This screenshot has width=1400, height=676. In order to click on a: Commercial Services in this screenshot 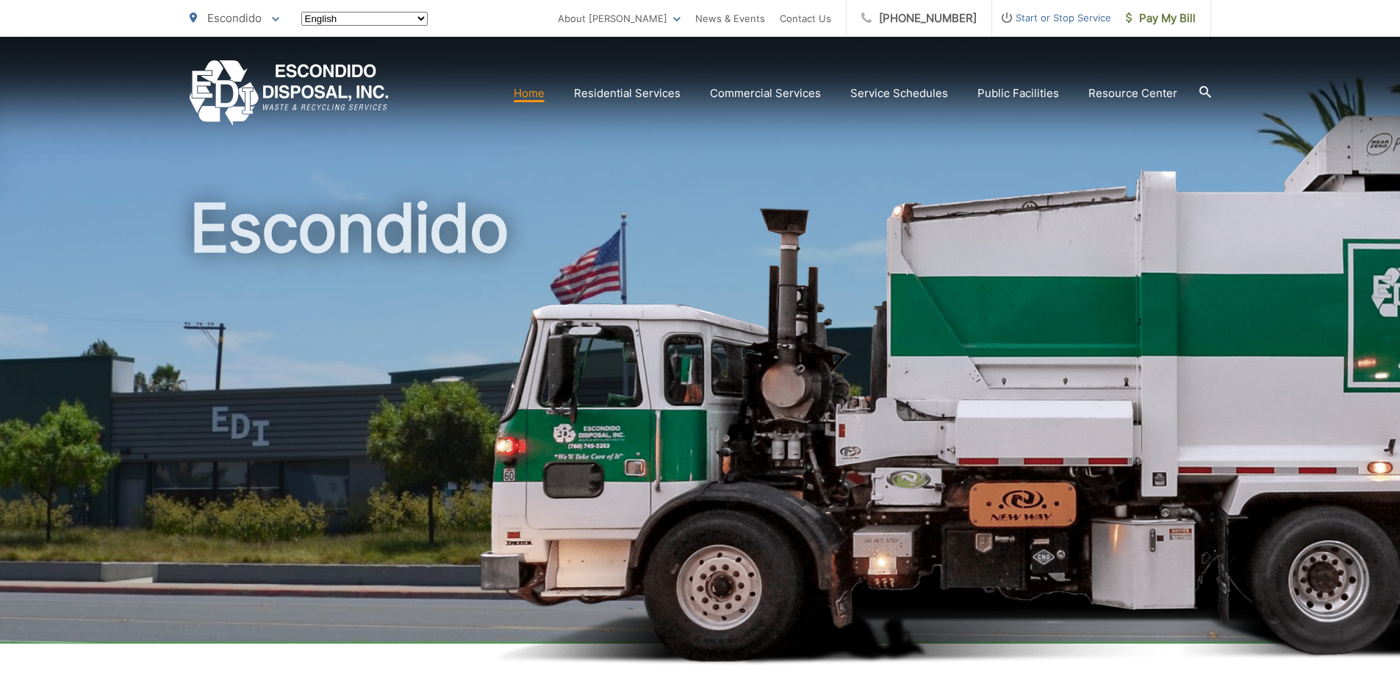, I will do `click(765, 93)`.